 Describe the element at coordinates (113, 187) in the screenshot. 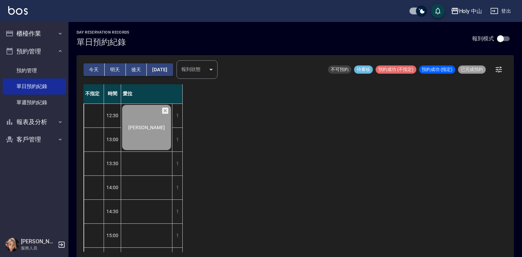

I see `div: 14:00` at that location.